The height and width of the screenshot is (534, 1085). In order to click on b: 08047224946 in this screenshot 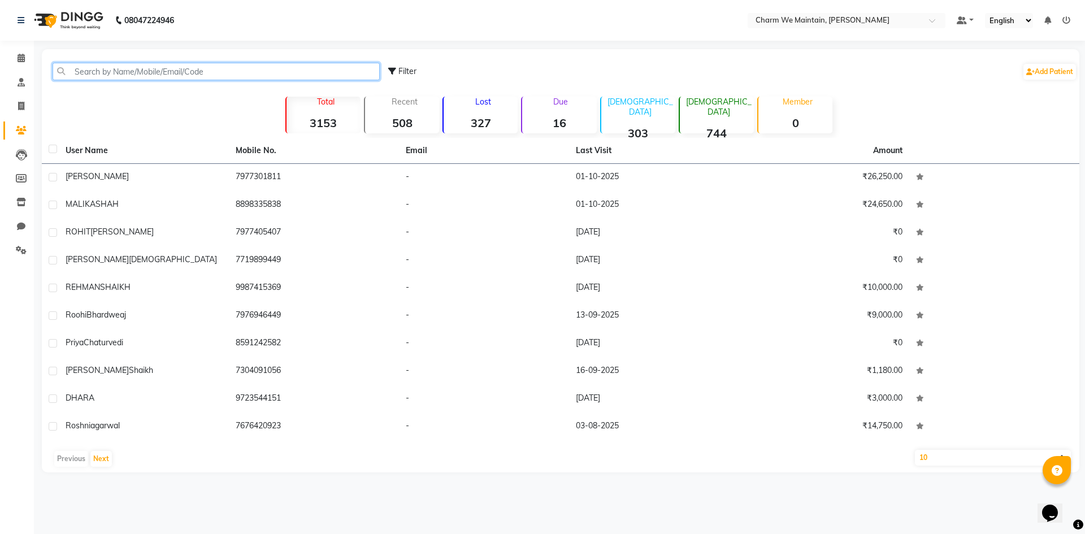, I will do `click(149, 20)`.